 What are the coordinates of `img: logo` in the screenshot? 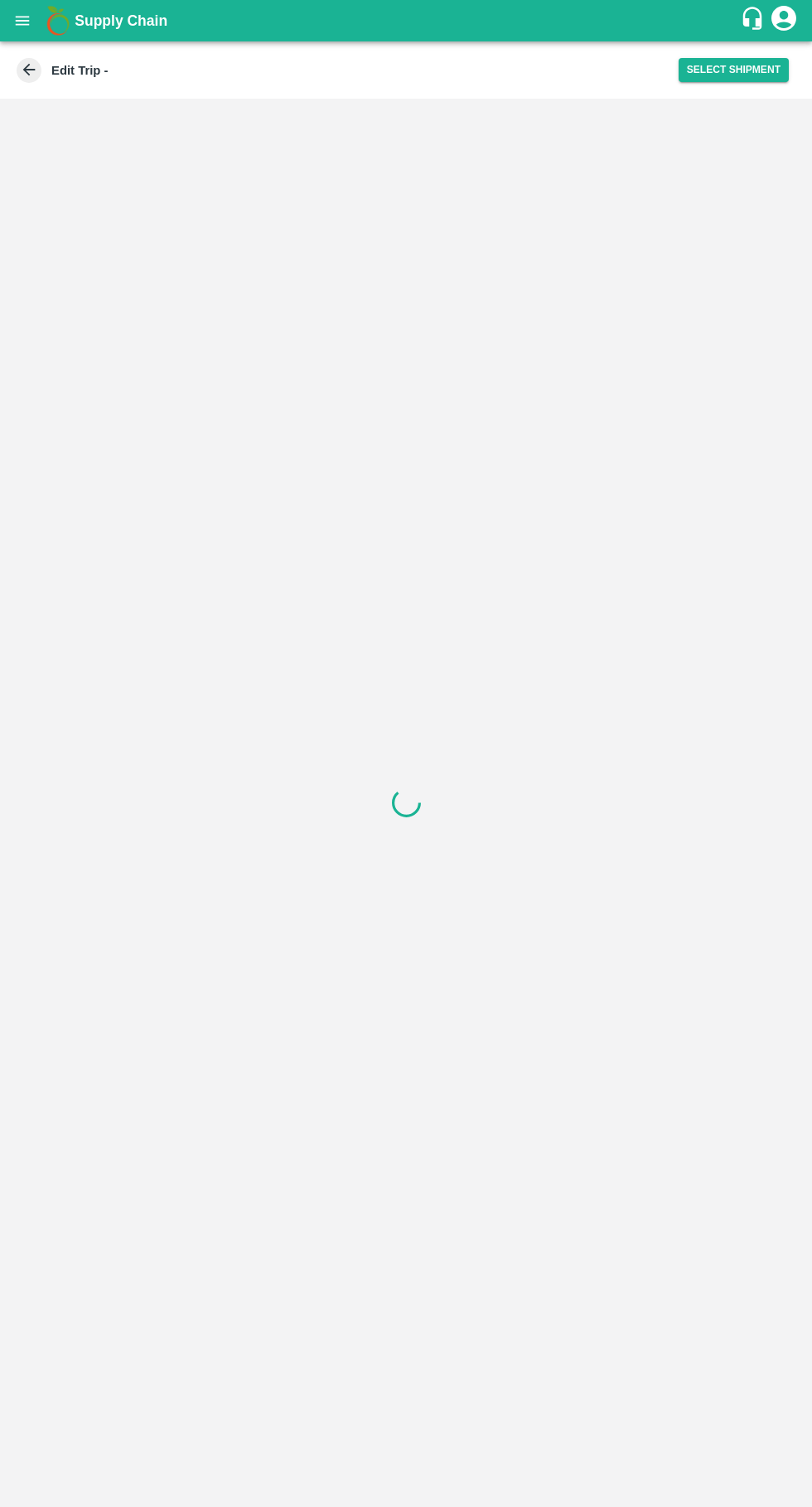 It's located at (58, 21).